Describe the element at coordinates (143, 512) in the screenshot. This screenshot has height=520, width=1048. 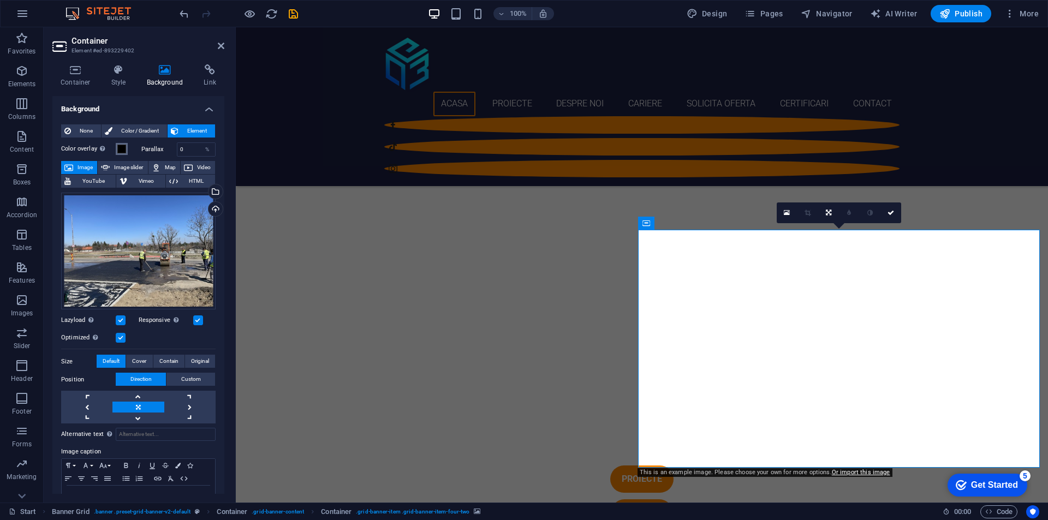
I see `span: . banner .preset-grid-banner-v2-default` at that location.